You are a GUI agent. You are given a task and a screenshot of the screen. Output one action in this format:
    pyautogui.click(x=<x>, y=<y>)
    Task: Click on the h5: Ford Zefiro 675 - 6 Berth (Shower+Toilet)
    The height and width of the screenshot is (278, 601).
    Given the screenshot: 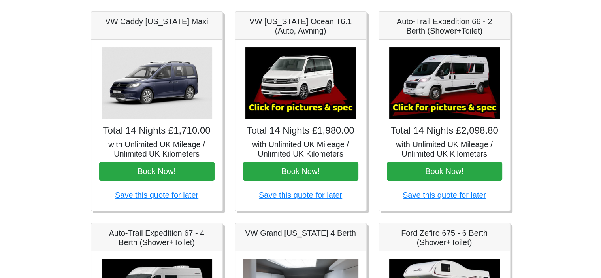 What is the action you would take?
    pyautogui.click(x=445, y=238)
    